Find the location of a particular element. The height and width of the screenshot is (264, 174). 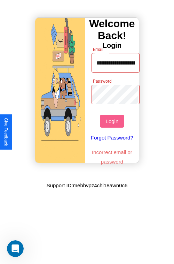

a: Forgot Password? is located at coordinates (112, 137).